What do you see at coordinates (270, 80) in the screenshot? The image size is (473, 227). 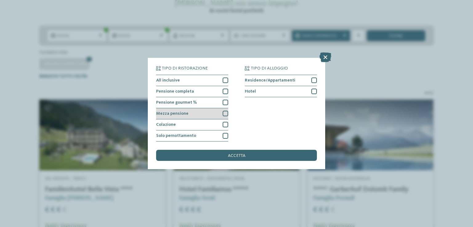 I see `span: Residence/Appartamenti` at bounding box center [270, 80].